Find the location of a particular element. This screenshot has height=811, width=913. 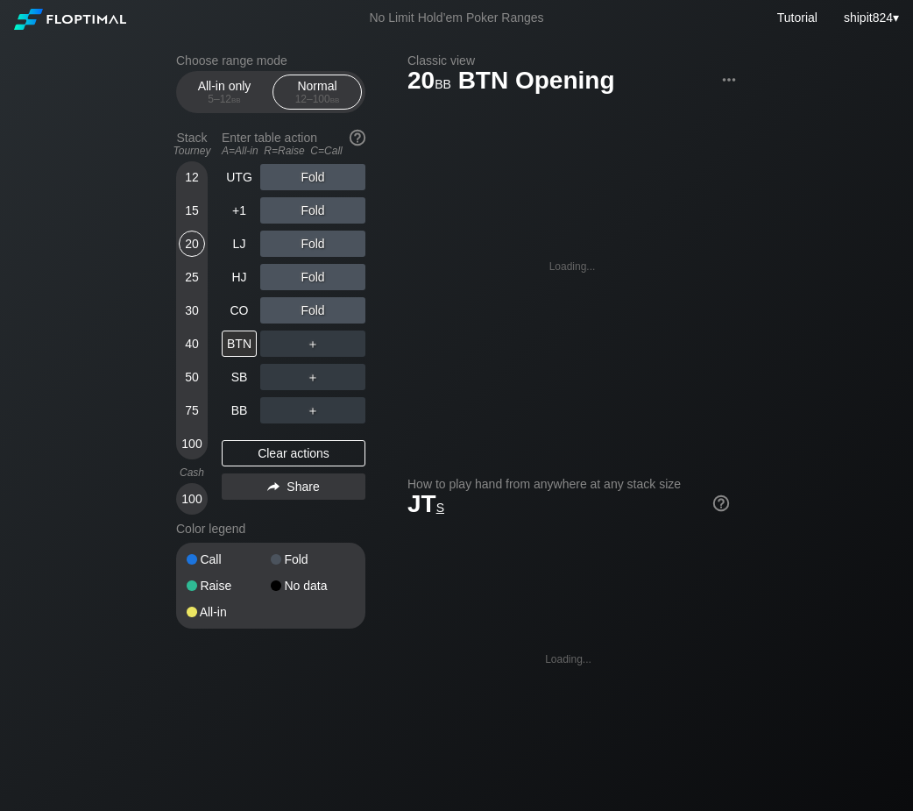

h2: Choose range mode is located at coordinates (271, 60).